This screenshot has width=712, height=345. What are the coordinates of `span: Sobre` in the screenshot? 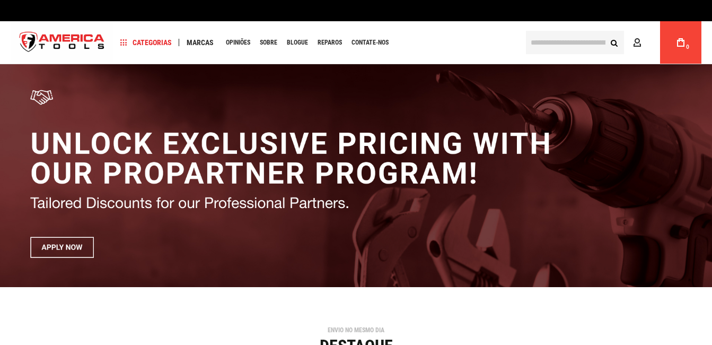 It's located at (268, 42).